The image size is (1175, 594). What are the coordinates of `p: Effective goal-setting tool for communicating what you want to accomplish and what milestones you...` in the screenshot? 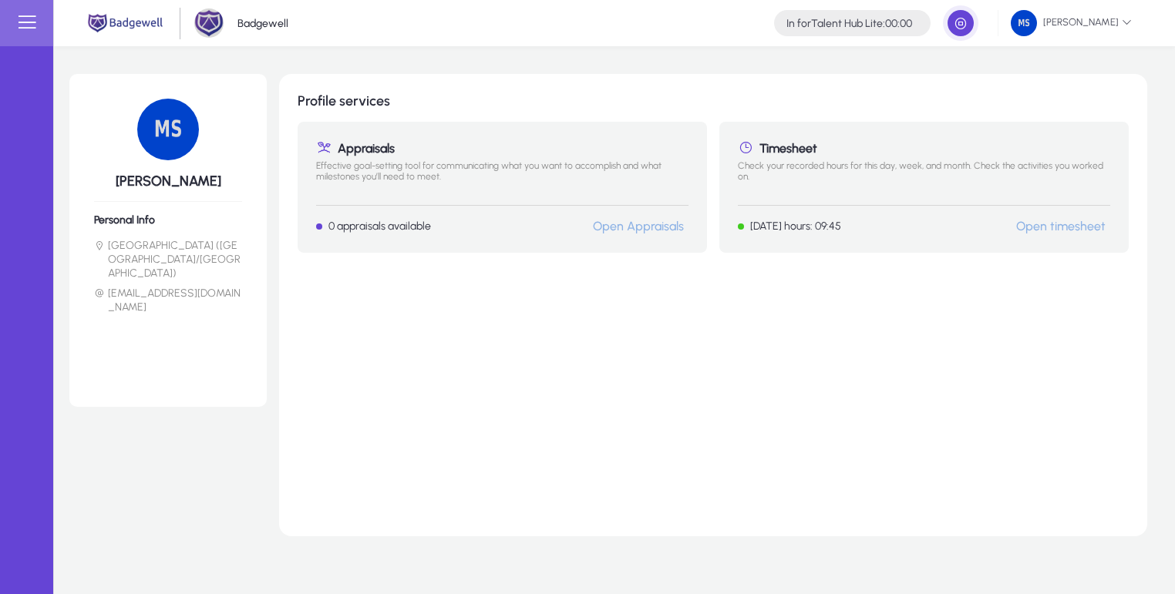 It's located at (502, 177).